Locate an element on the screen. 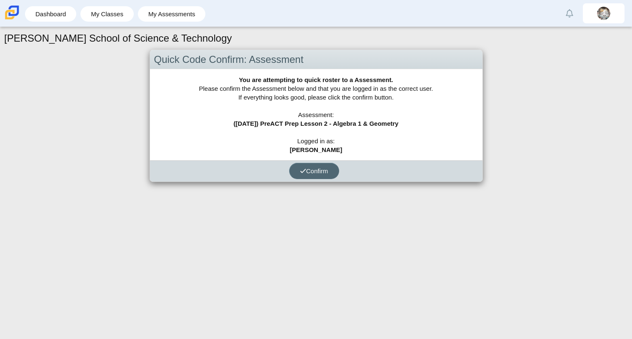 The width and height of the screenshot is (632, 339). img: jaran.ortizrodrigu.ZrtCeX is located at coordinates (604, 13).